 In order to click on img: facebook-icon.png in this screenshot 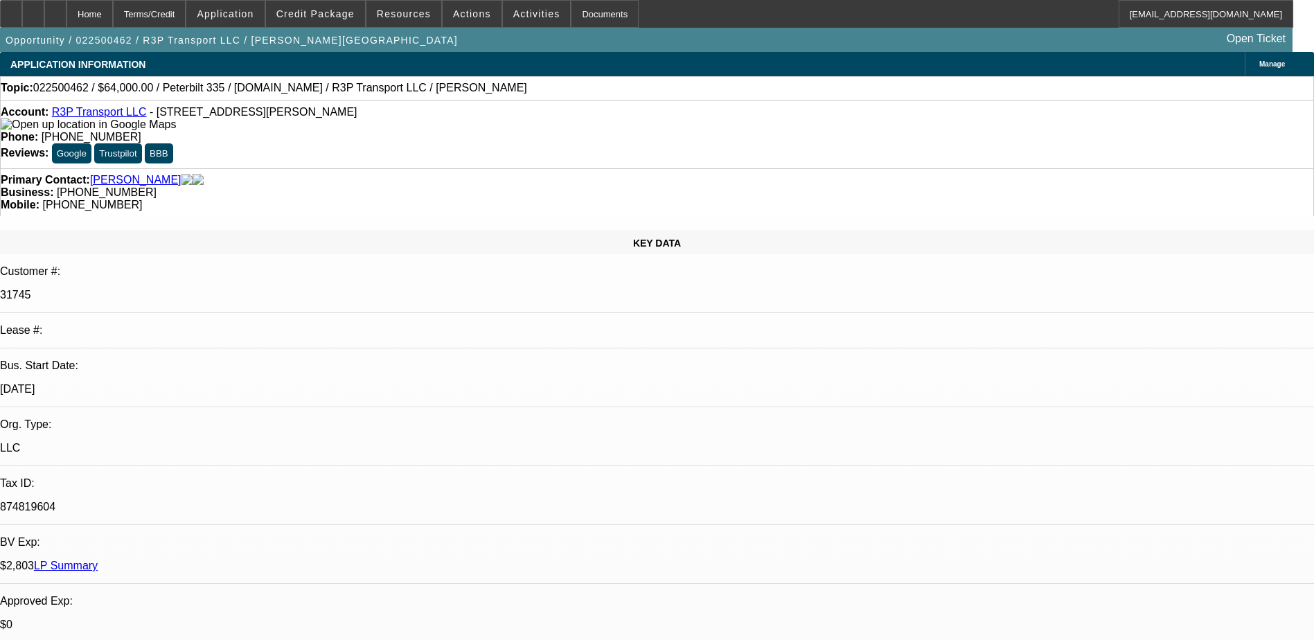, I will do `click(187, 180)`.